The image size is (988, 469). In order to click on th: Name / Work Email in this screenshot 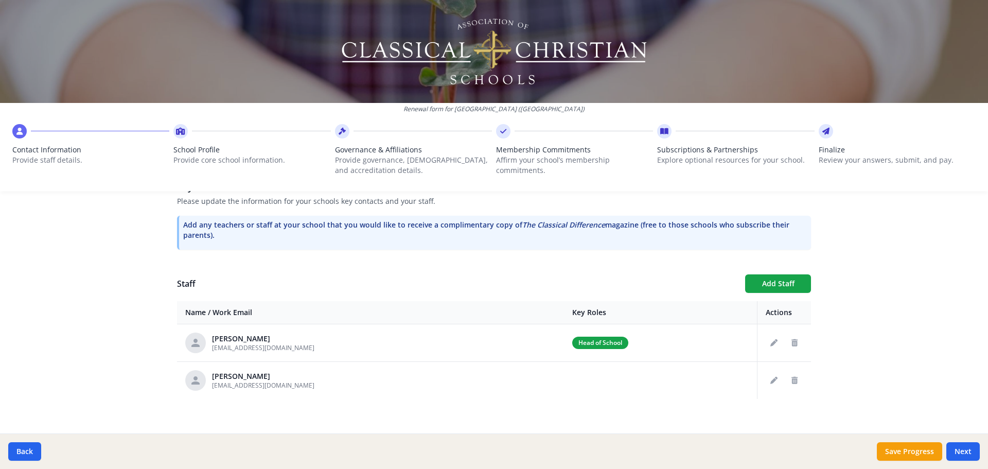, I will do `click(371, 312)`.